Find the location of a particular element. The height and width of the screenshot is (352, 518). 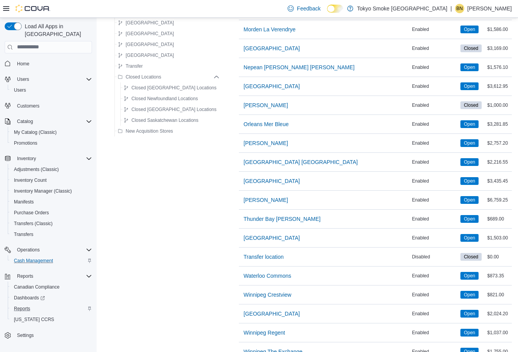

button: Settings is located at coordinates (48, 335).